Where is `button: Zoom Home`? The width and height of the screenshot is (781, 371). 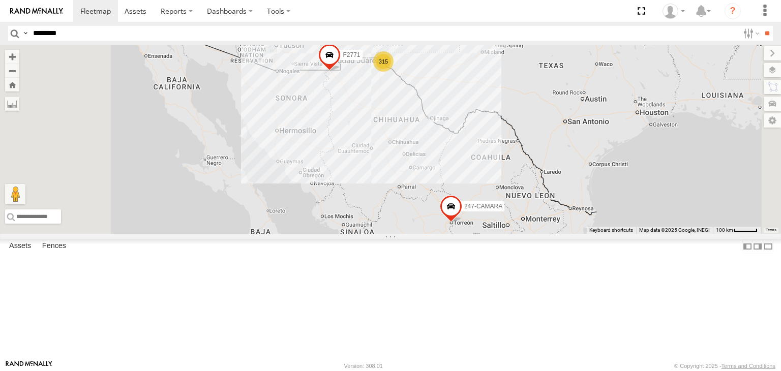
button: Zoom Home is located at coordinates (12, 84).